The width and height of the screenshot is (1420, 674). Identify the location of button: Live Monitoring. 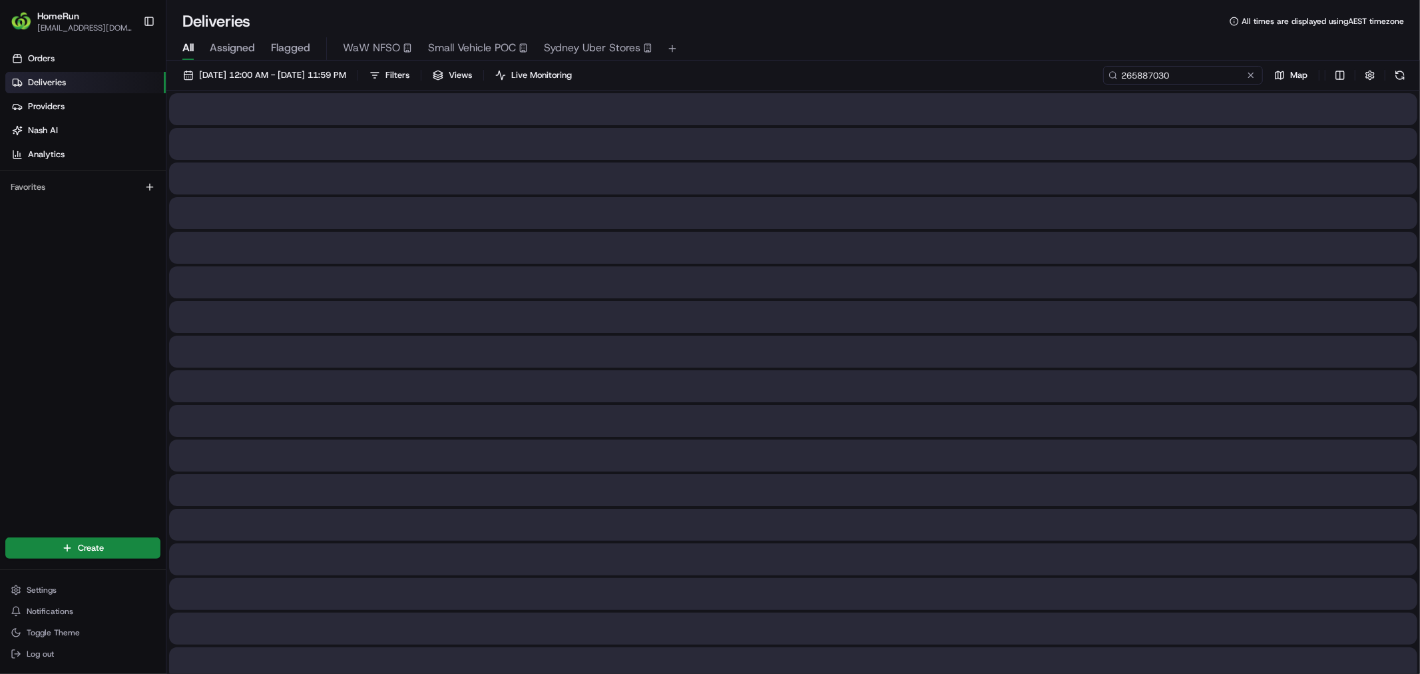
(533, 75).